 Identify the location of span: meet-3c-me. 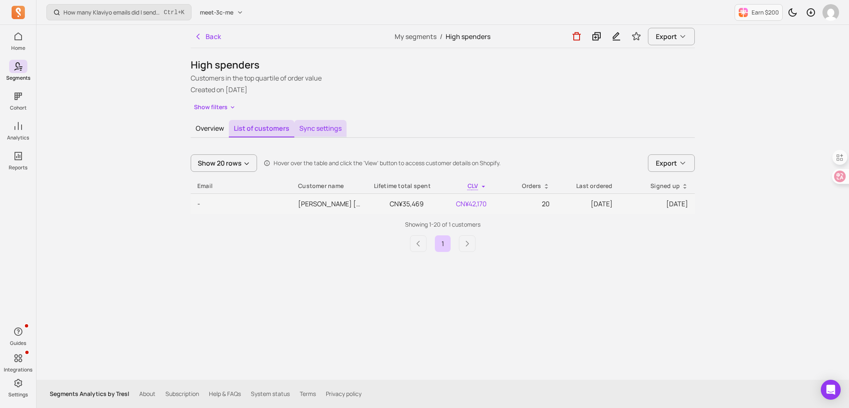
(216, 12).